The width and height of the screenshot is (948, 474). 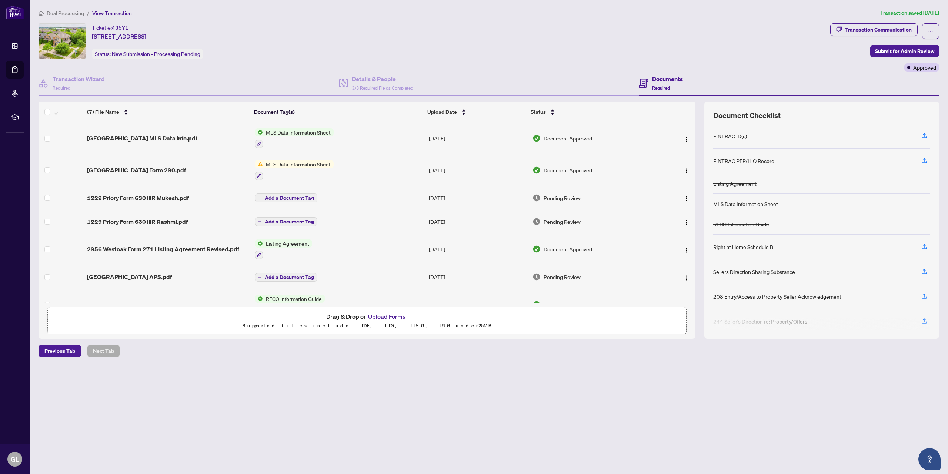 I want to click on span: Drag & Drop or, so click(x=367, y=316).